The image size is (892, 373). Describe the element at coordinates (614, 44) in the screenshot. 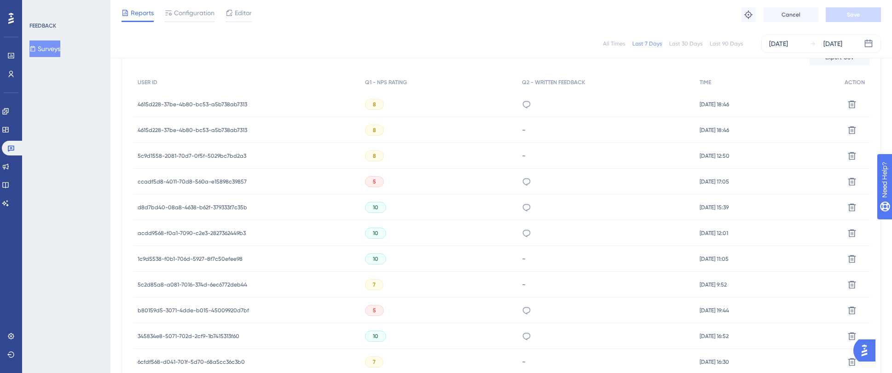

I see `div: All Times` at that location.